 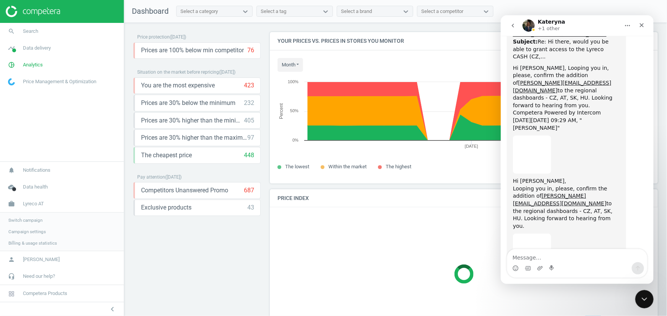 What do you see at coordinates (295, 140) in the screenshot?
I see `text: 0%` at bounding box center [295, 140].